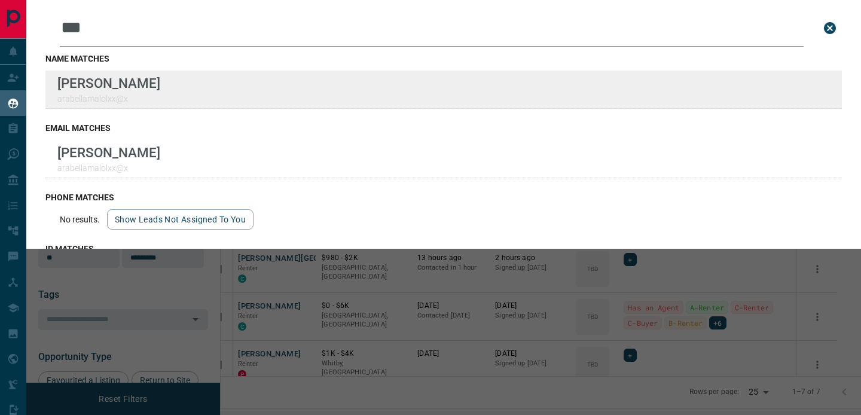 This screenshot has width=861, height=415. I want to click on p: No results., so click(80, 220).